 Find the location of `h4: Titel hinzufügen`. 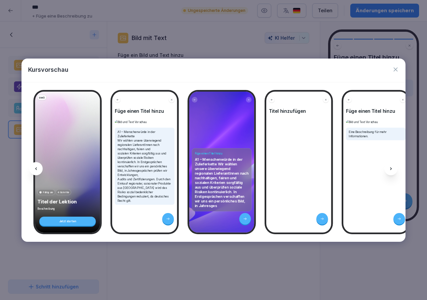

h4: Titel hinzufügen is located at coordinates (299, 111).